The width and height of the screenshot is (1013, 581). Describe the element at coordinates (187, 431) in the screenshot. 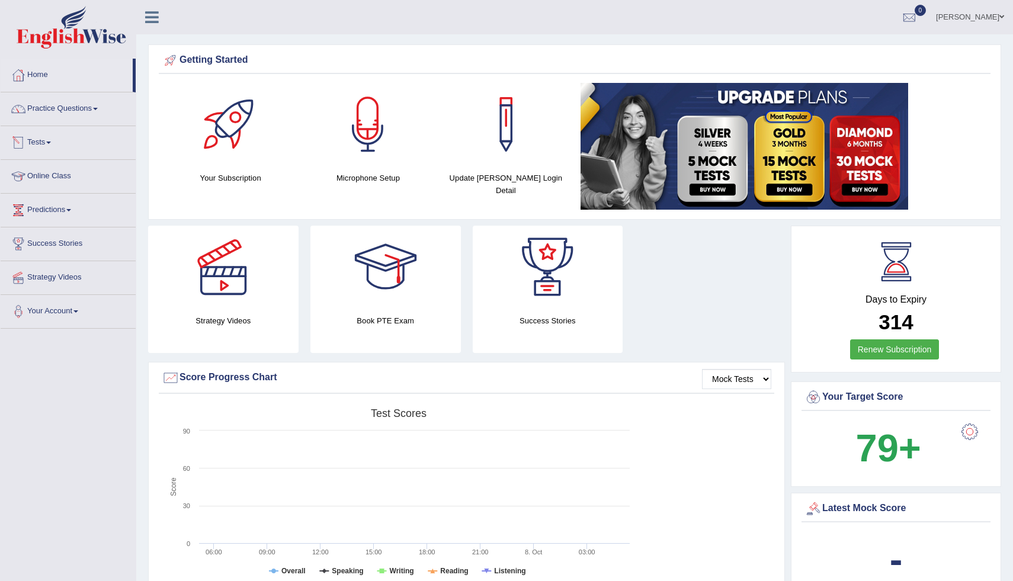

I see `text: 90` at that location.